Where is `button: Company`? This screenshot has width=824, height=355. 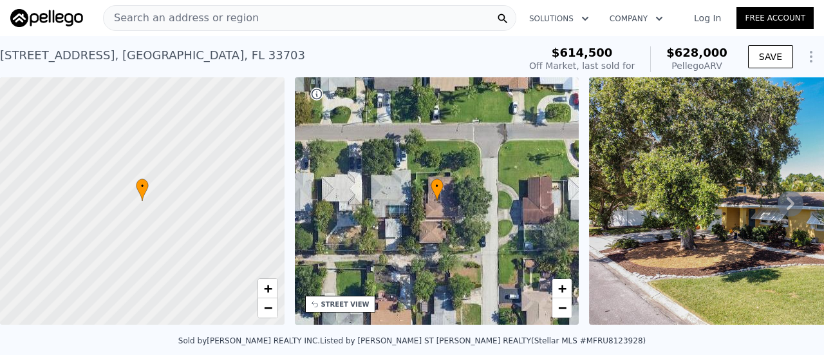 button: Company is located at coordinates (636, 19).